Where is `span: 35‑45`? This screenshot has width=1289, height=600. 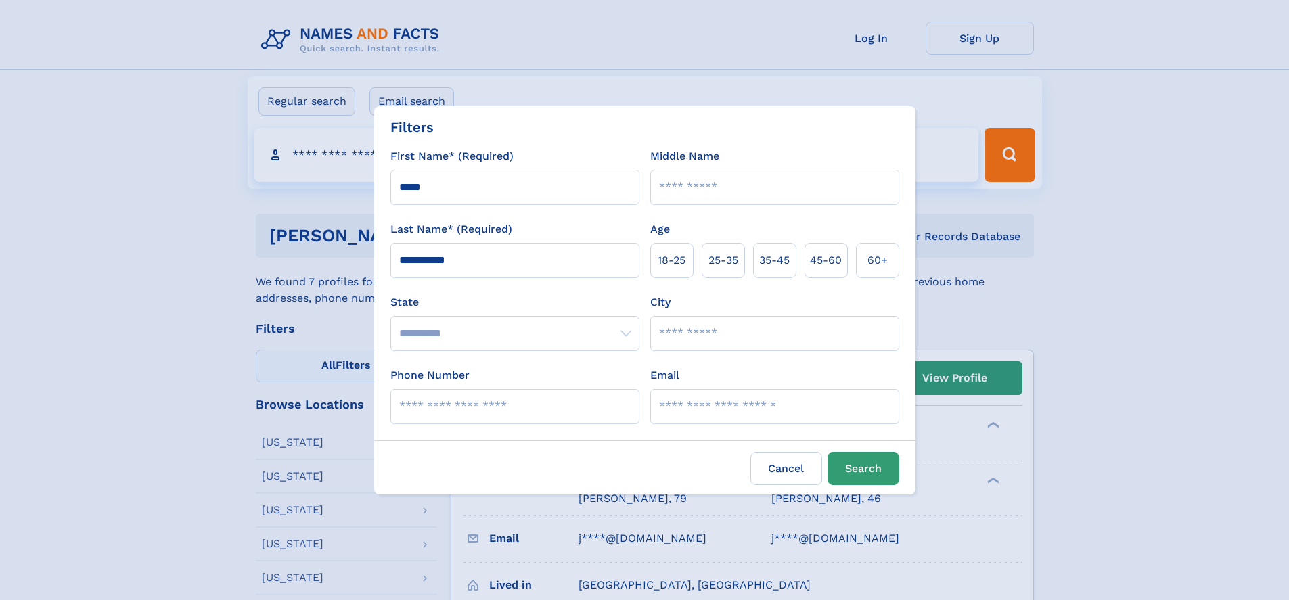
span: 35‑45 is located at coordinates (774, 261).